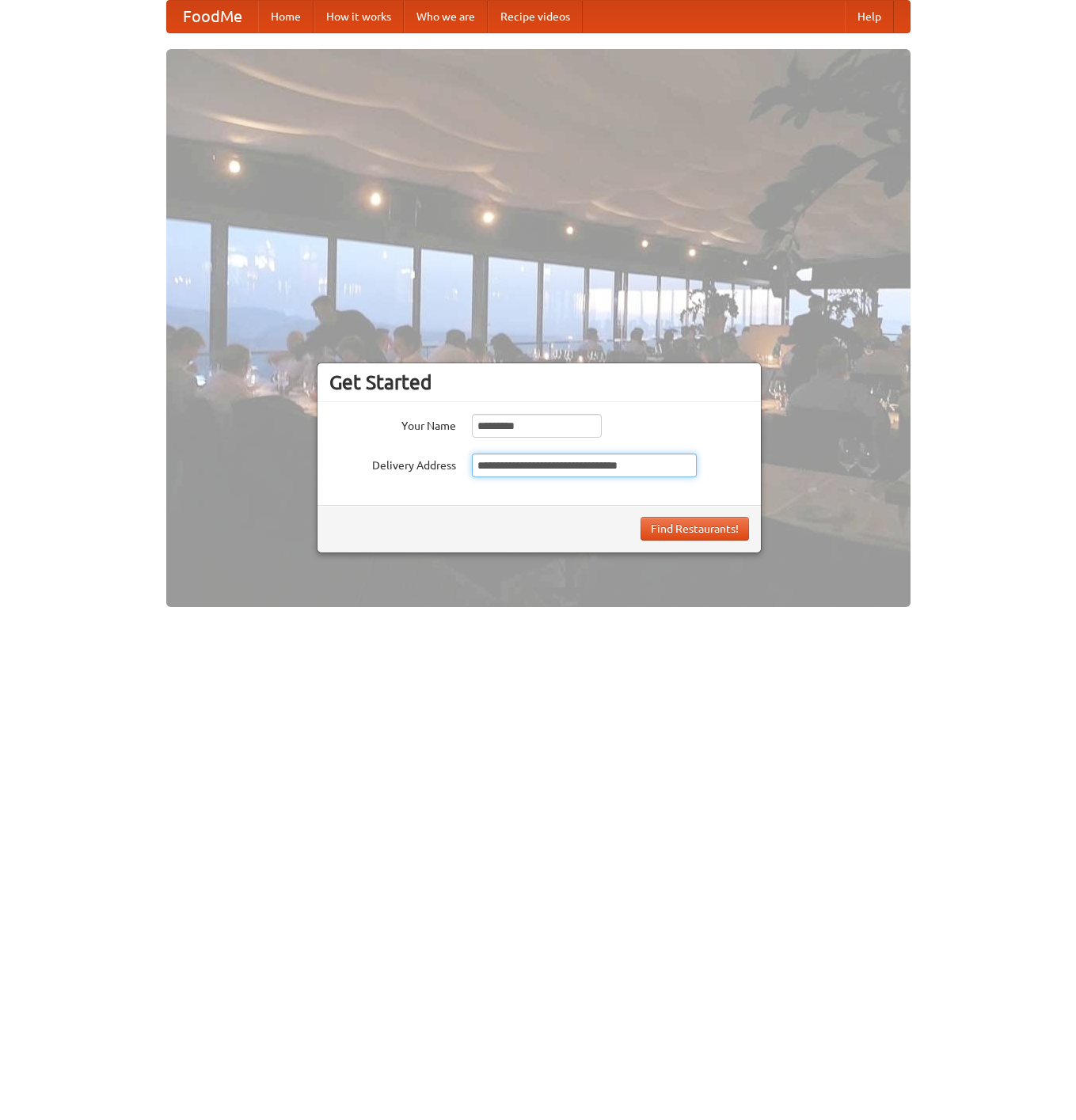 The width and height of the screenshot is (1076, 1120). I want to click on h3: Get Started, so click(539, 382).